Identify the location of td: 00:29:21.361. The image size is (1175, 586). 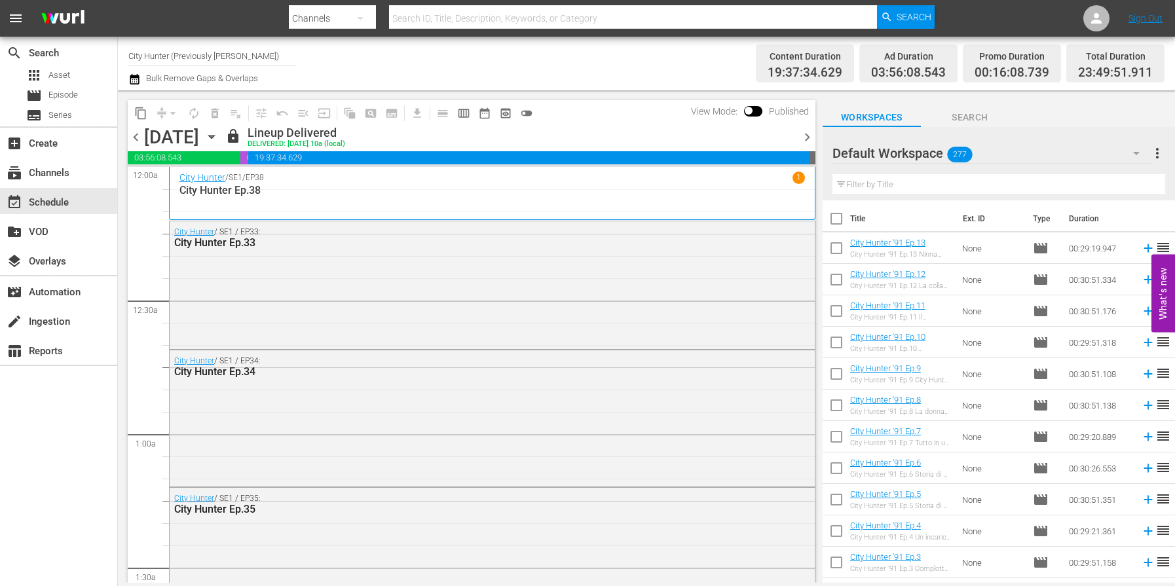
(1100, 531).